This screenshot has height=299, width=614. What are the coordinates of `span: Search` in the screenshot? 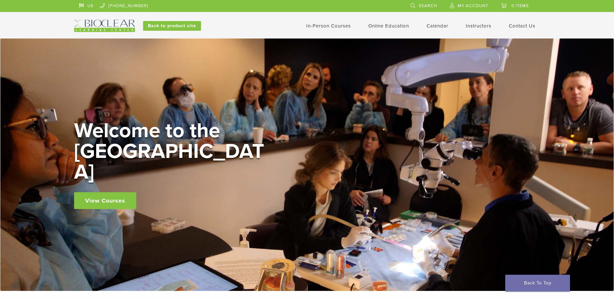 It's located at (428, 6).